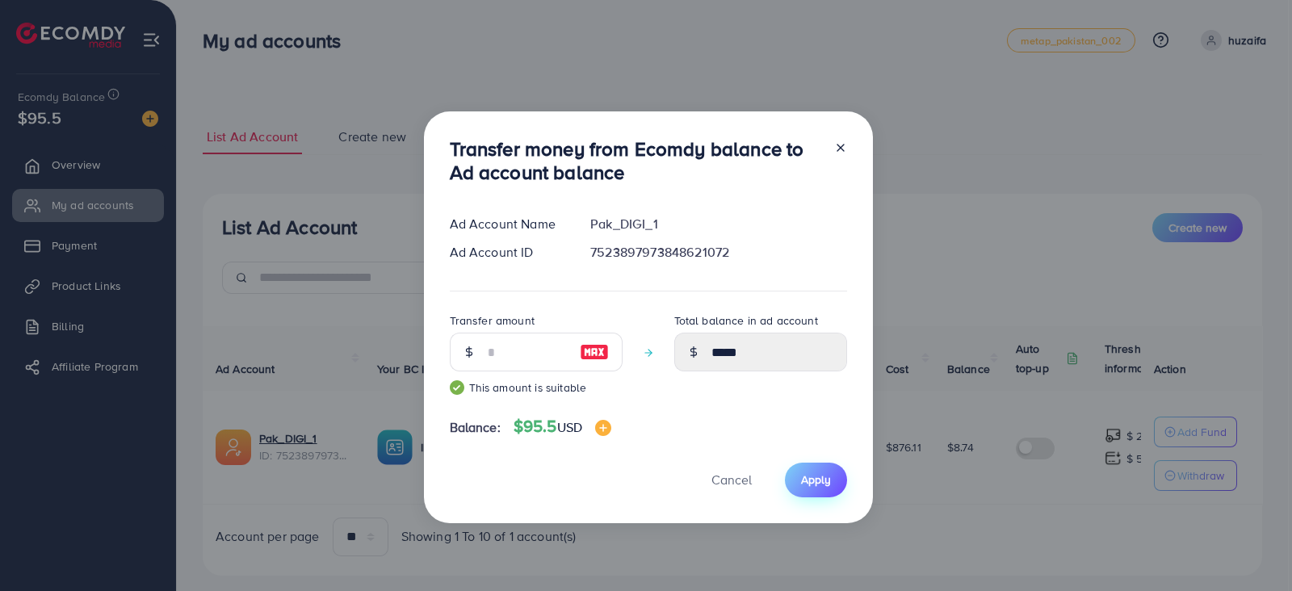 The image size is (1292, 591). Describe the element at coordinates (562, 426) in the screenshot. I see `h4: $95.5` at that location.